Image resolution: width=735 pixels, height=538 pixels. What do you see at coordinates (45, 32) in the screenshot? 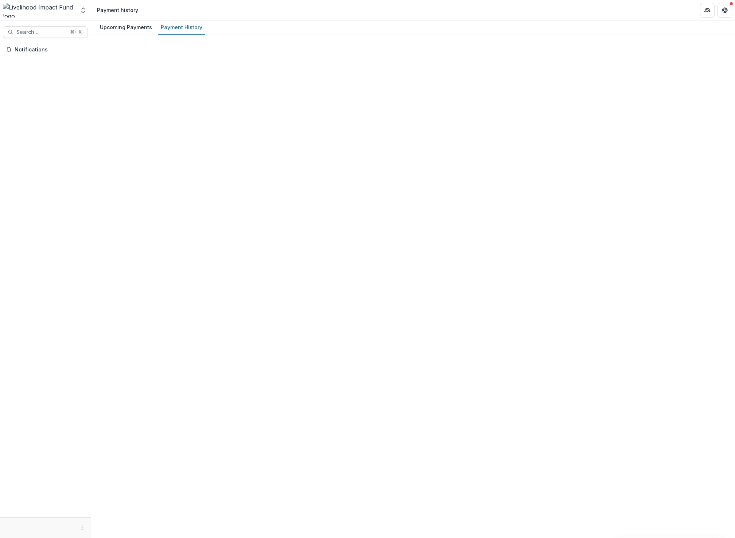
I see `button: Search...` at bounding box center [45, 32].